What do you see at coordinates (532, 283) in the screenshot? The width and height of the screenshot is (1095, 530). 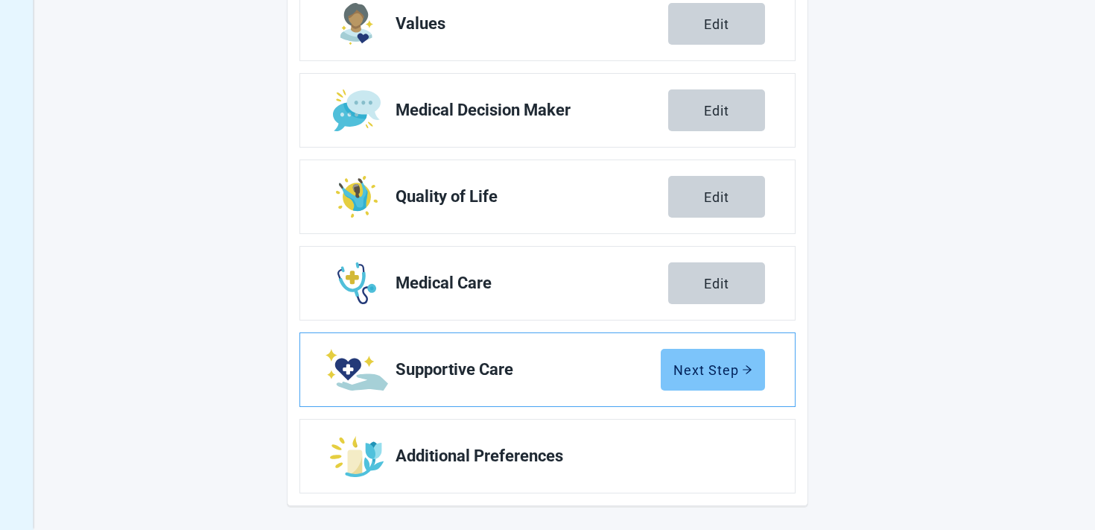 I see `span: Medical Care` at bounding box center [532, 283].